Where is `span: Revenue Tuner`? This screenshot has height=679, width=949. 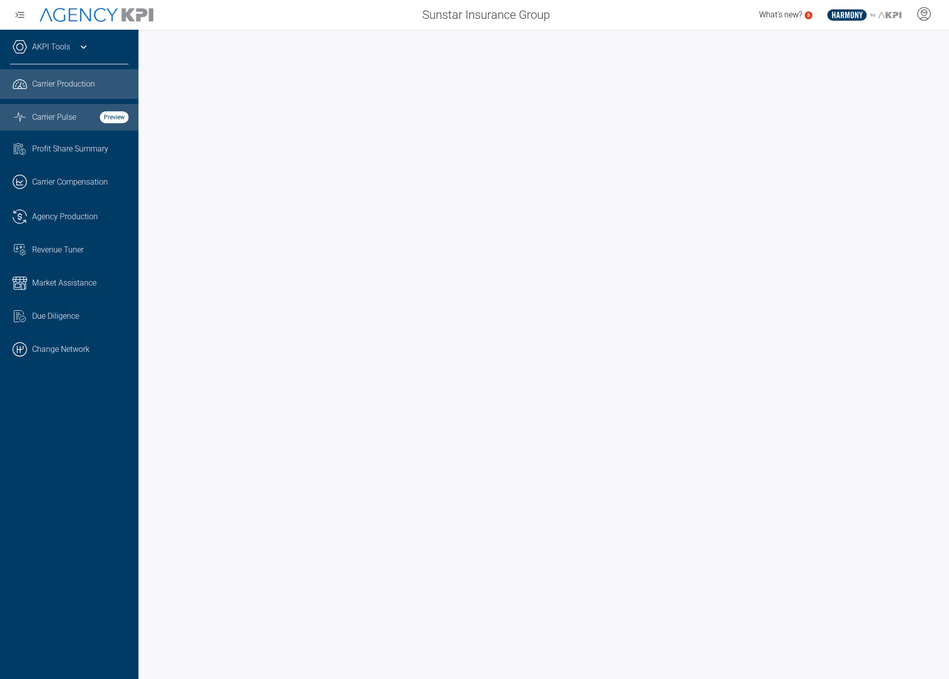 span: Revenue Tuner is located at coordinates (58, 250).